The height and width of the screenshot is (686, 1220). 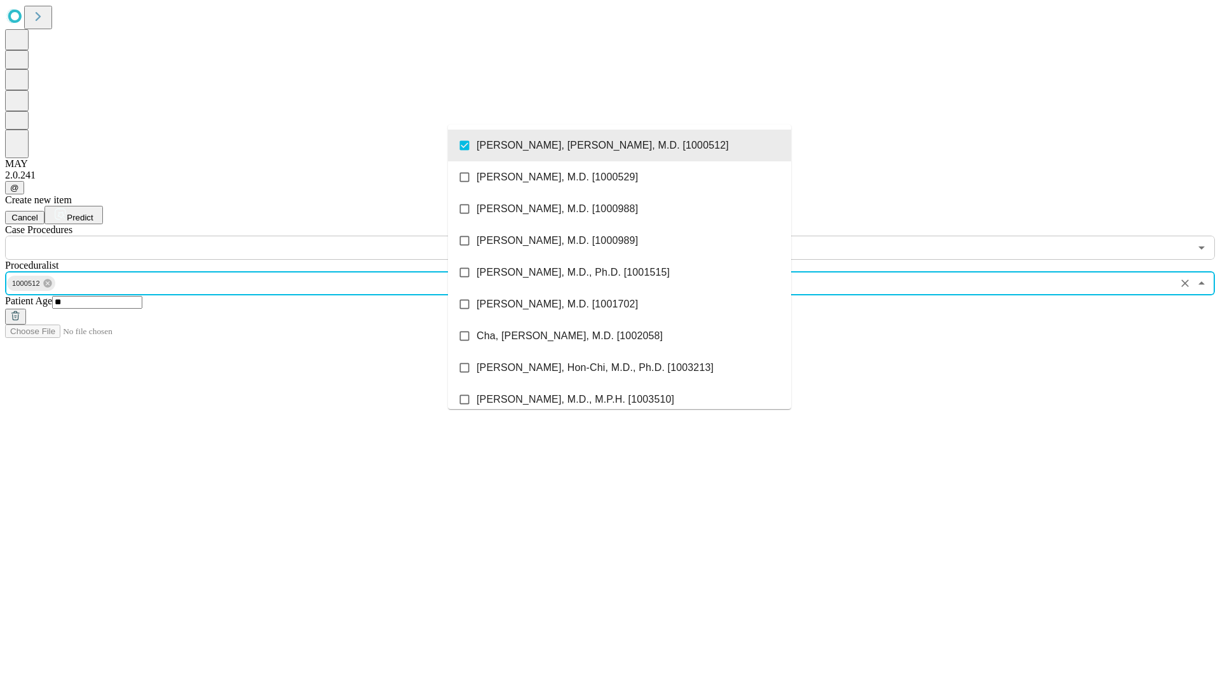 I want to click on button: Cancel, so click(x=25, y=217).